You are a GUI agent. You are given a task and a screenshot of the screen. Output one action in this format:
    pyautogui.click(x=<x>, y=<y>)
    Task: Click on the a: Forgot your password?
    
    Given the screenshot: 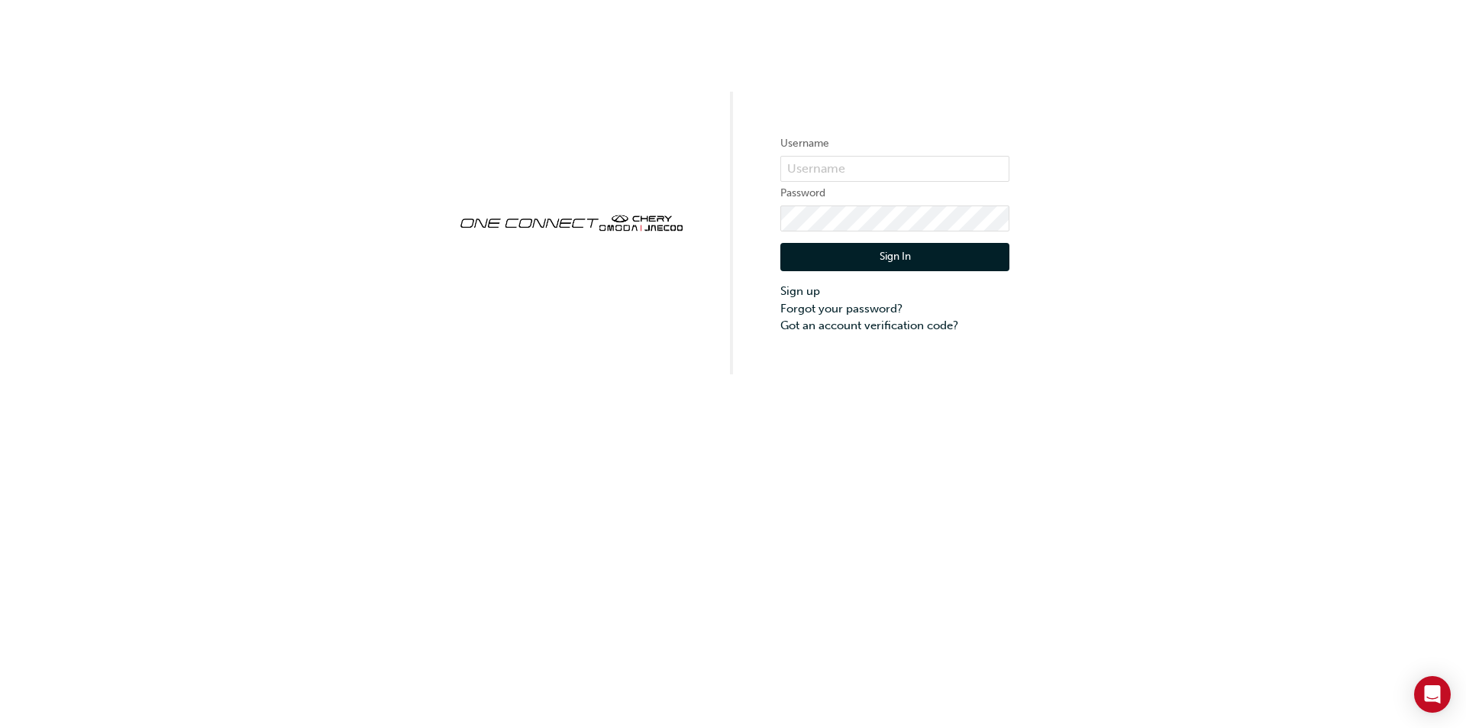 What is the action you would take?
    pyautogui.click(x=895, y=308)
    